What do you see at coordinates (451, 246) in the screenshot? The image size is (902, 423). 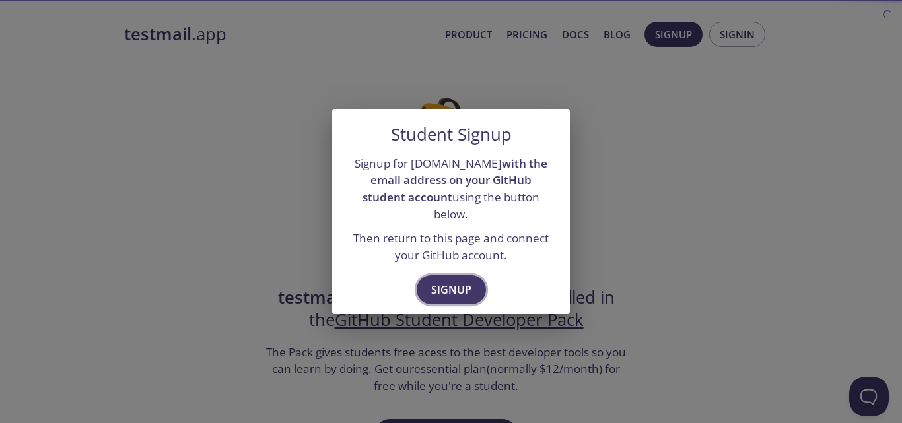 I see `p: Then return to this page and connect your GitHub account.` at bounding box center [451, 246].